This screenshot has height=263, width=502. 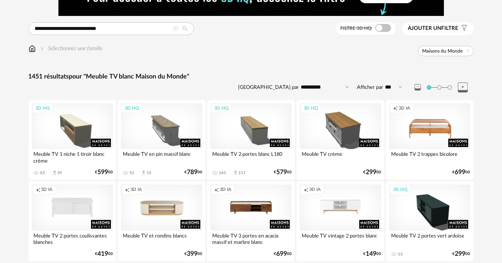 What do you see at coordinates (430, 140) in the screenshot?
I see `a: Creation icon 3D IA Meuble TV 2 trappes bicolore €69900` at bounding box center [430, 140].